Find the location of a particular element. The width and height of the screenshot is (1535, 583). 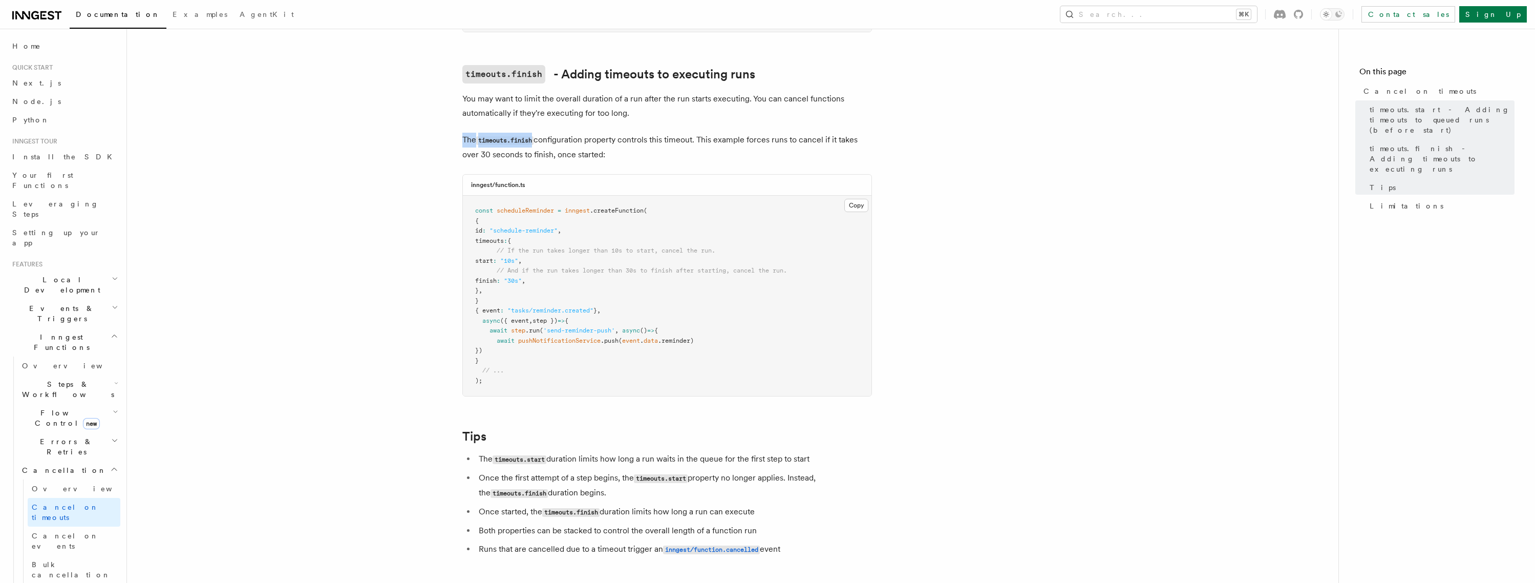

span: Tips is located at coordinates (1383, 187).